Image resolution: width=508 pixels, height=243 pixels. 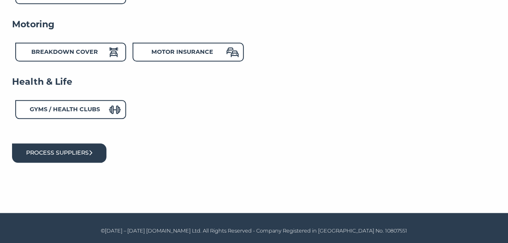 I want to click on div: Motor Insurance, so click(x=188, y=52).